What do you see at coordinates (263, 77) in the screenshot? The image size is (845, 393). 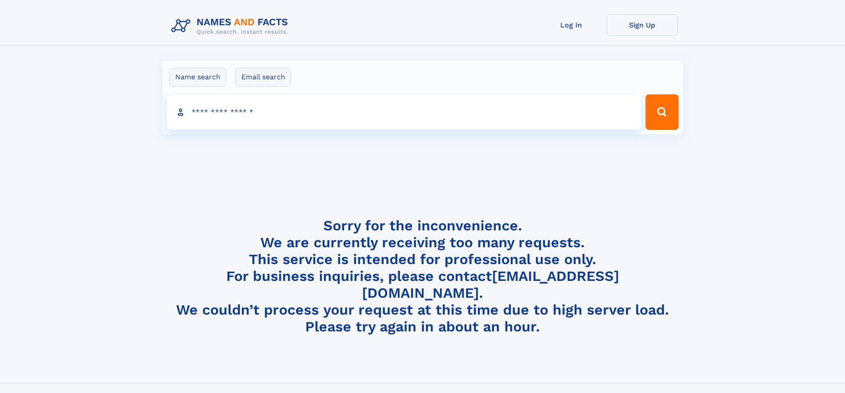 I see `label: Email search` at bounding box center [263, 77].